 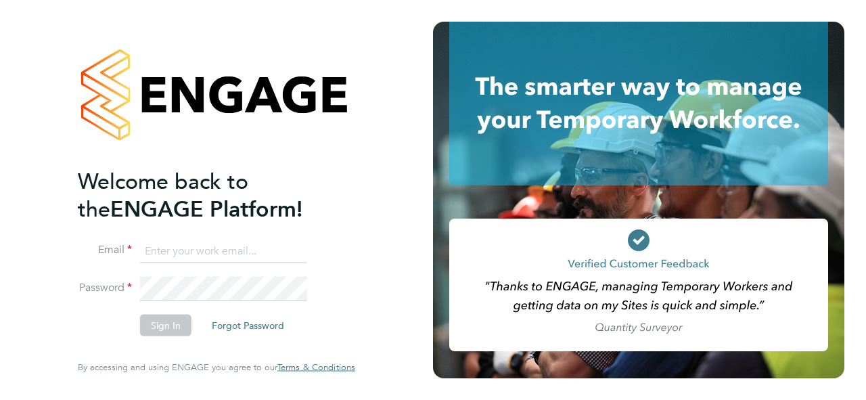 What do you see at coordinates (105, 250) in the screenshot?
I see `label: Email` at bounding box center [105, 250].